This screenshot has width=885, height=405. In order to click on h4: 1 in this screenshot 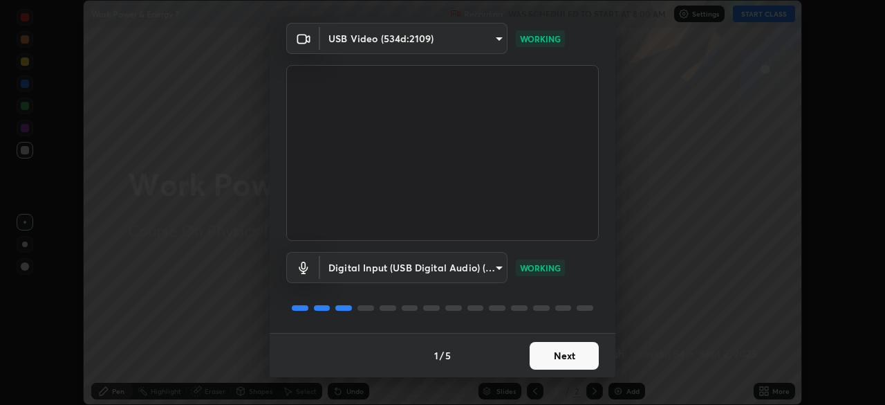, I will do `click(436, 355)`.